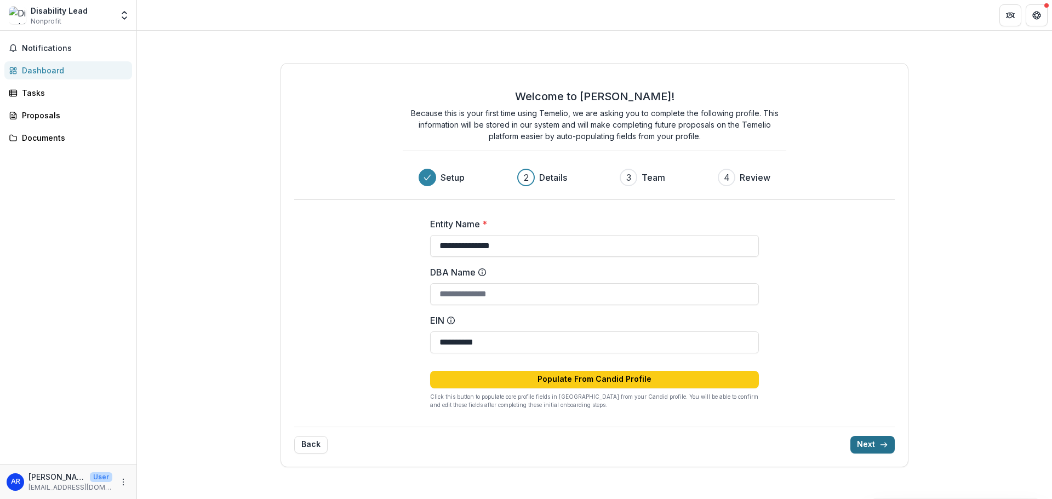 Image resolution: width=1052 pixels, height=499 pixels. Describe the element at coordinates (595, 124) in the screenshot. I see `p: Because this is your first time using Temelio, we are asking you to complete the following profil...` at that location.